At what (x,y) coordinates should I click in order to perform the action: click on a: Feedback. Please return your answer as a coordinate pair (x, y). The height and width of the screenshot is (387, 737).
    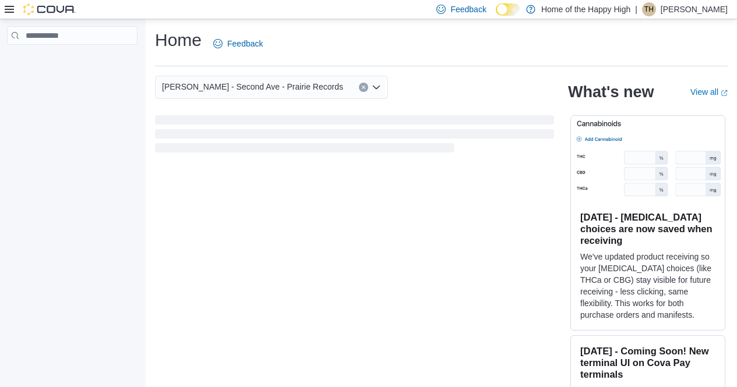
    Looking at the image, I should click on (238, 44).